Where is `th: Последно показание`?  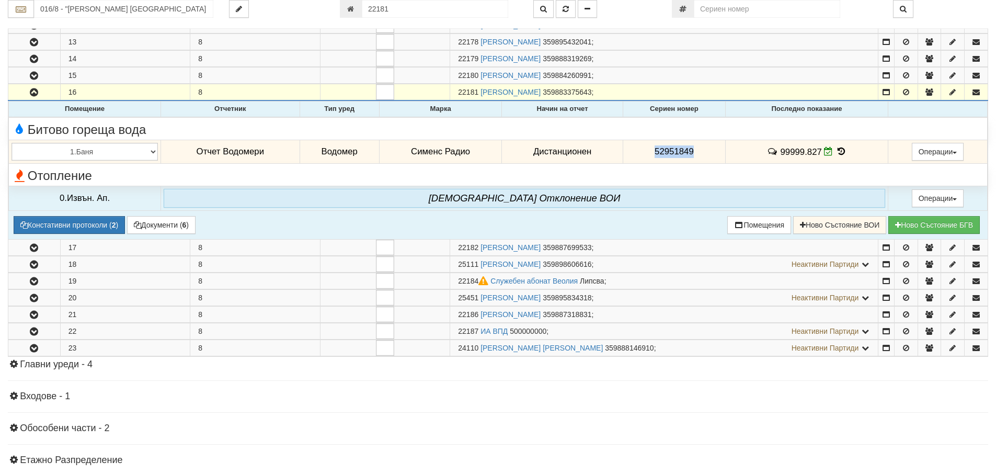 th: Последно показание is located at coordinates (806, 109).